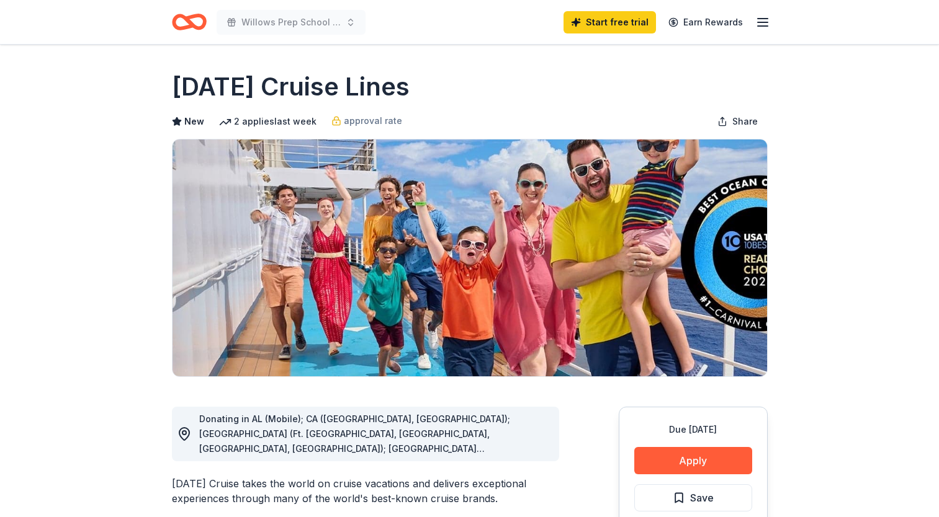  Describe the element at coordinates (373, 121) in the screenshot. I see `span: approval rate` at that location.